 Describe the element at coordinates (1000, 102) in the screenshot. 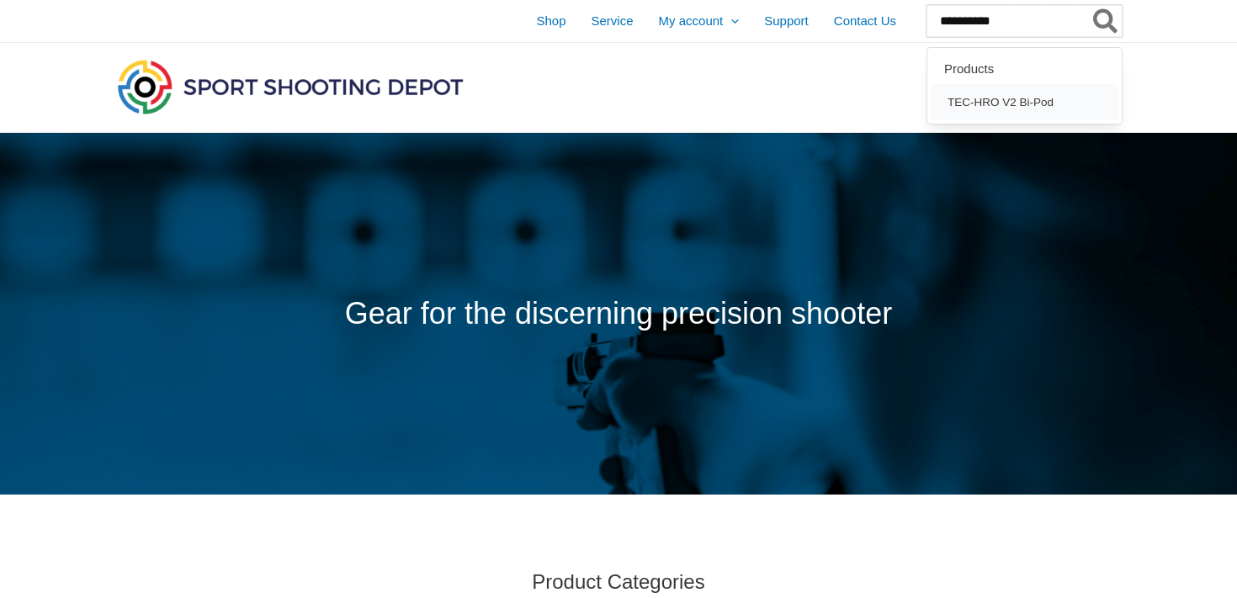

I see `span: TEC-HRO V2 Bi-Pod` at that location.